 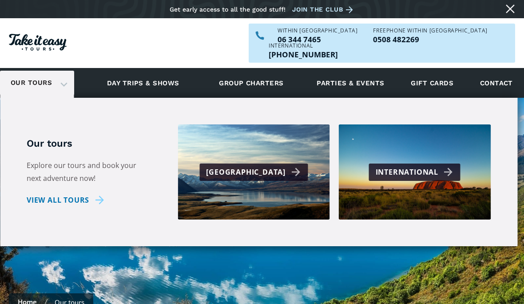 I want to click on p: Explore our tours and book your next adventure now!, so click(x=89, y=172).